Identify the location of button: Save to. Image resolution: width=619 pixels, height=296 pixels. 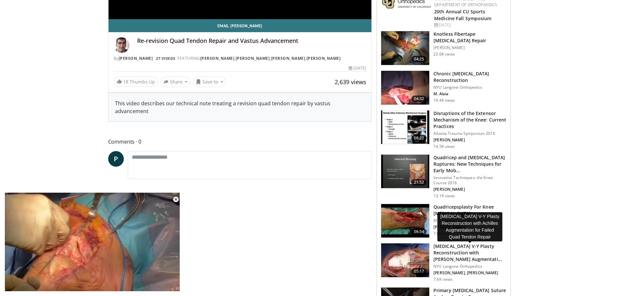
(210, 82).